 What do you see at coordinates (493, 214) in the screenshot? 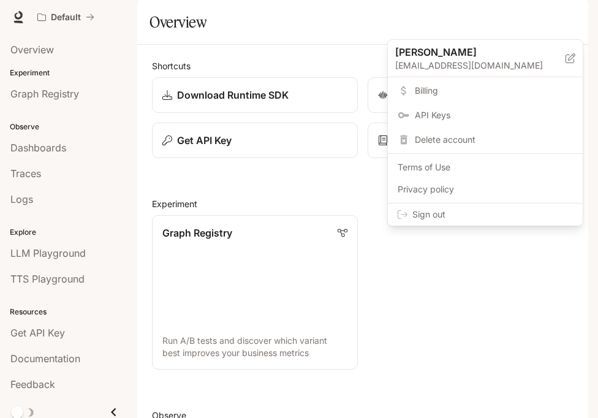
I see `span: Sign out` at bounding box center [493, 214].